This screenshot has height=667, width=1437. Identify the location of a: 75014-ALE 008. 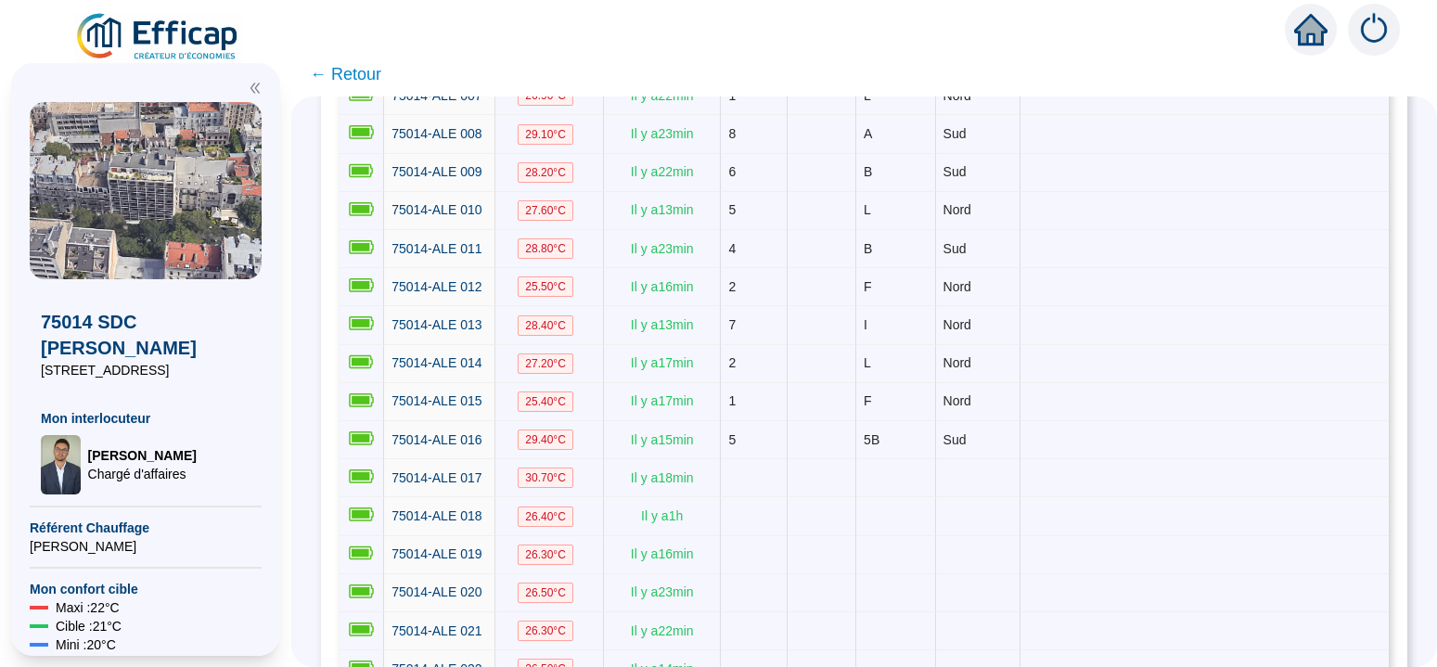
(436, 134).